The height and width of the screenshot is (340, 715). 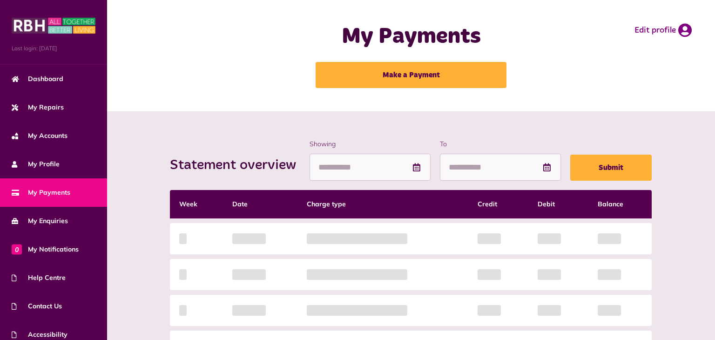 I want to click on img: MyRBH, so click(x=54, y=26).